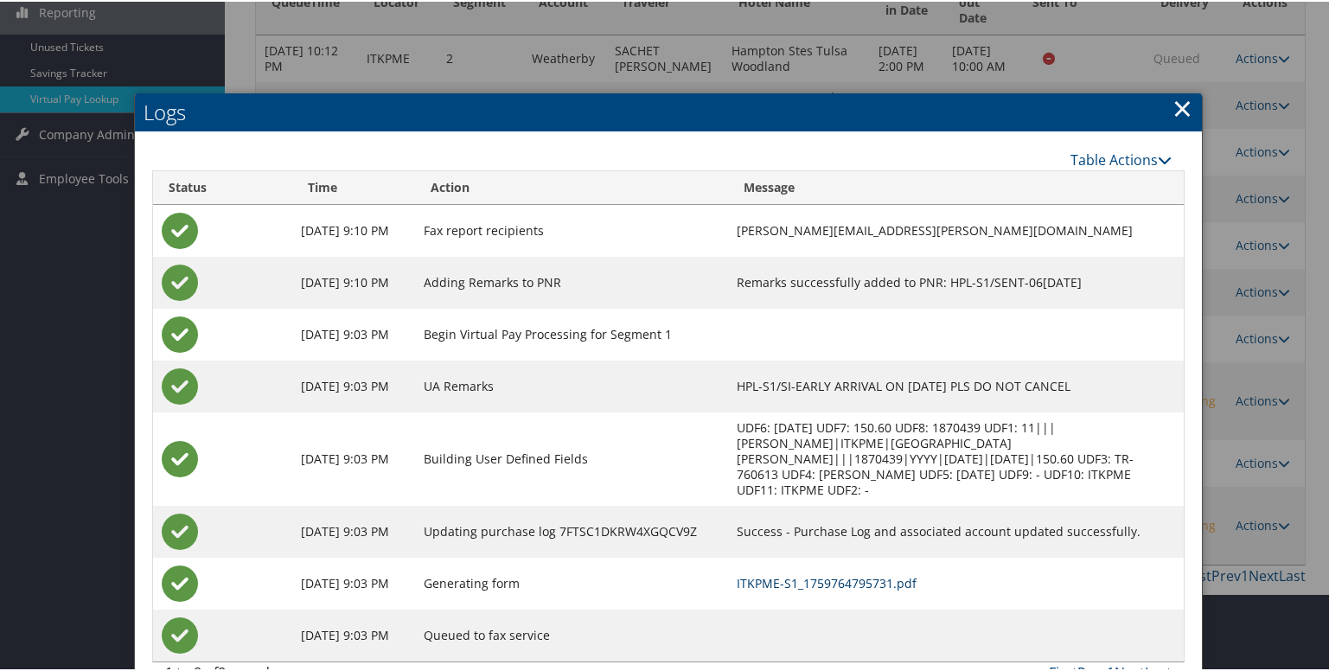 The width and height of the screenshot is (1329, 671). I want to click on td: Generating form, so click(572, 582).